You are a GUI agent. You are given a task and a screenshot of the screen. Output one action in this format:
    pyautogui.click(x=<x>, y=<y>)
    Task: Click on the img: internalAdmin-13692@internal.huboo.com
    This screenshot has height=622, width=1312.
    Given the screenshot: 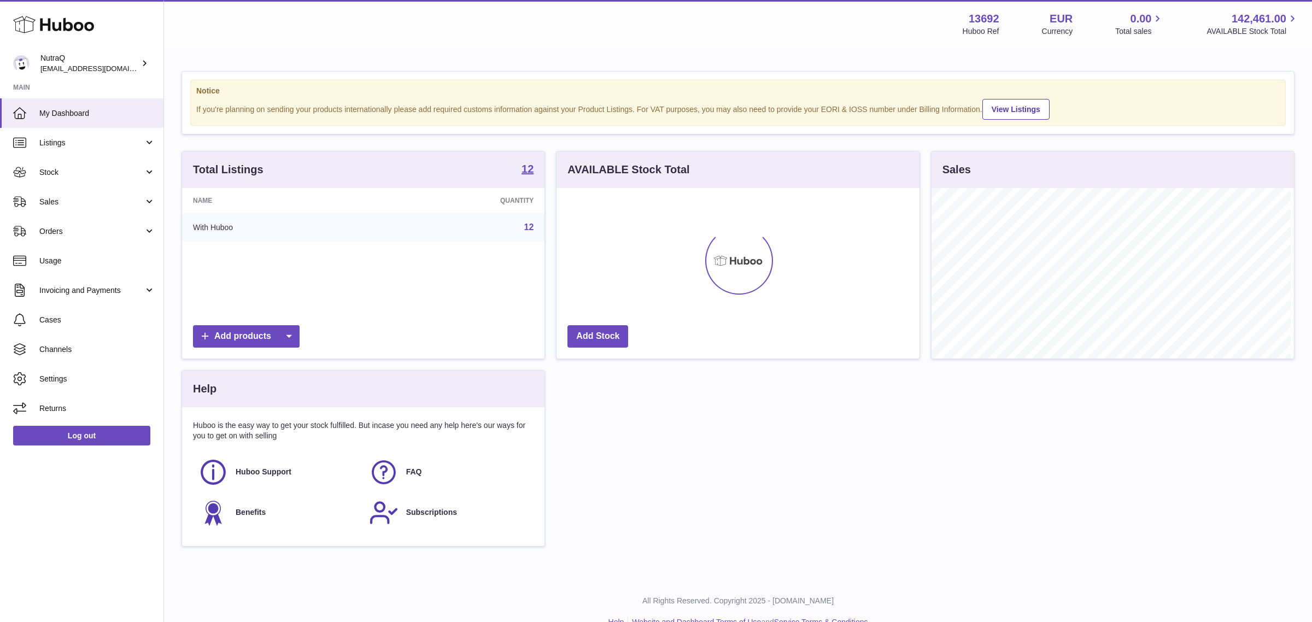 What is the action you would take?
    pyautogui.click(x=21, y=63)
    